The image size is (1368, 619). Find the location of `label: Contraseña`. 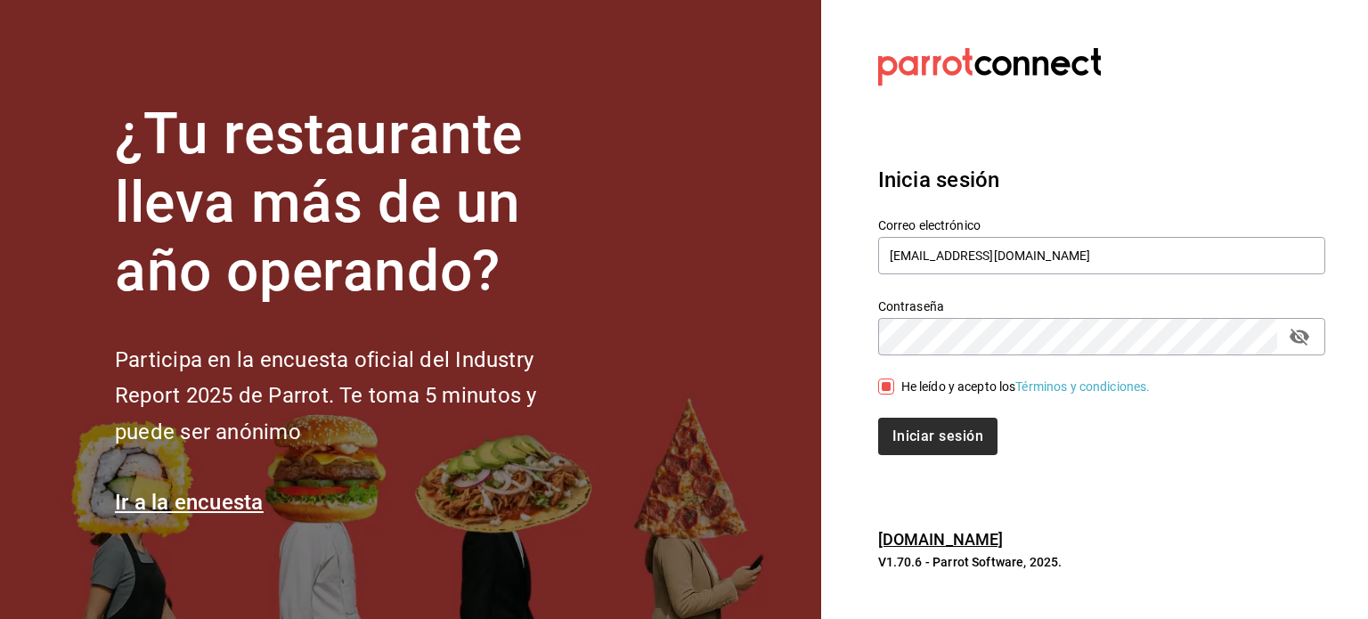

label: Contraseña is located at coordinates (1102, 306).